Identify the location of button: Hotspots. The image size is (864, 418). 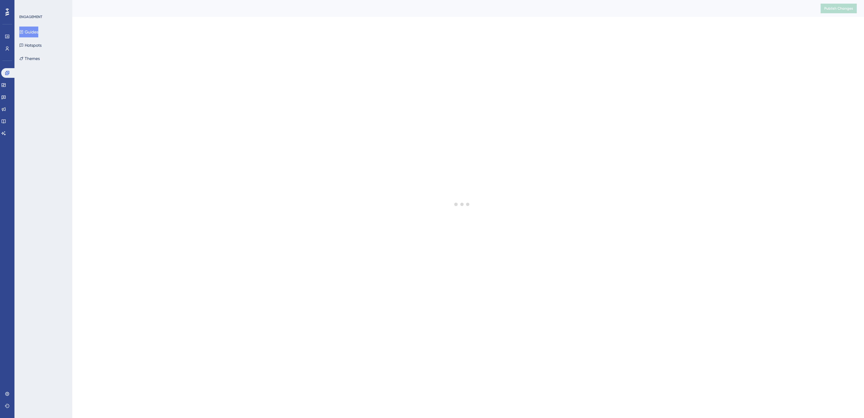
(30, 45).